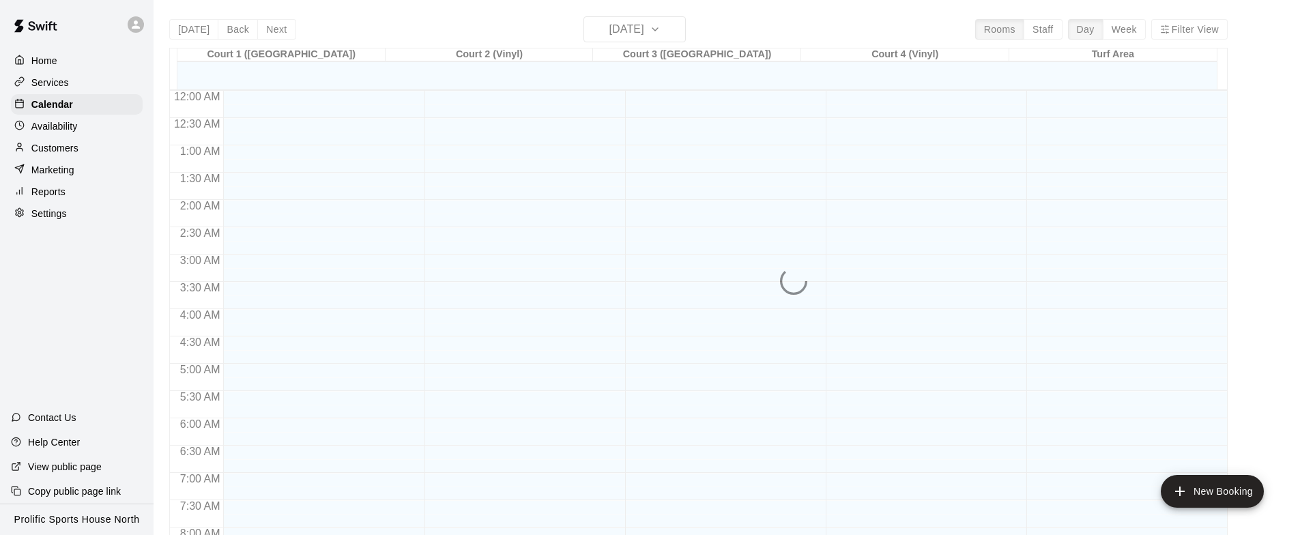 This screenshot has height=535, width=1300. What do you see at coordinates (489, 55) in the screenshot?
I see `div: Court 2 (Vinyl)` at bounding box center [489, 55].